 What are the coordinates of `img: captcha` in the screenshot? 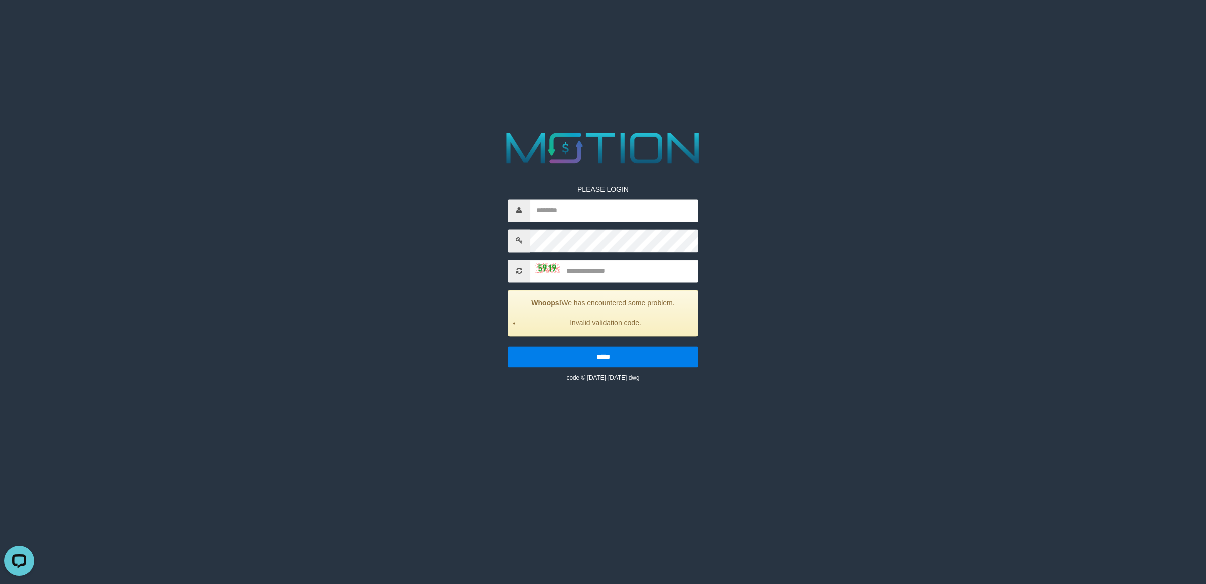 It's located at (548, 267).